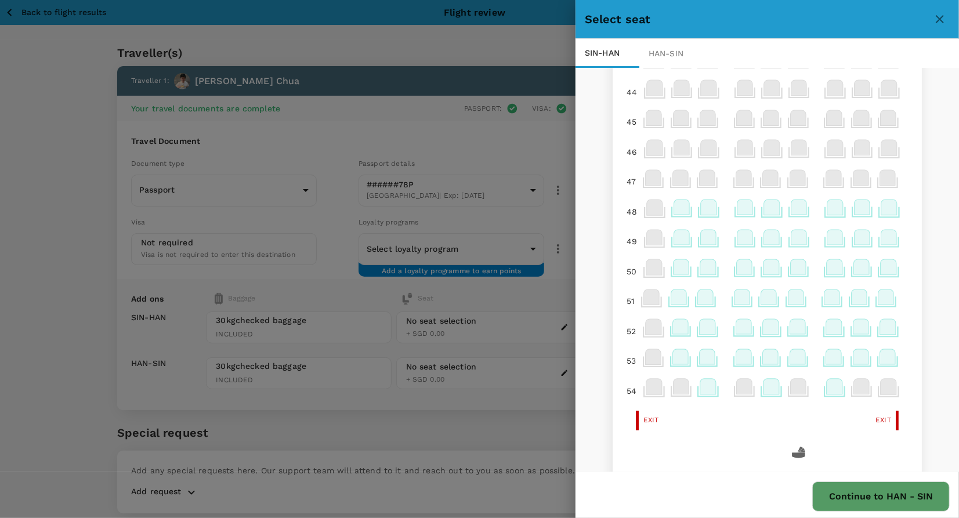 Image resolution: width=959 pixels, height=518 pixels. What do you see at coordinates (631, 361) in the screenshot?
I see `div: 53` at bounding box center [631, 361].